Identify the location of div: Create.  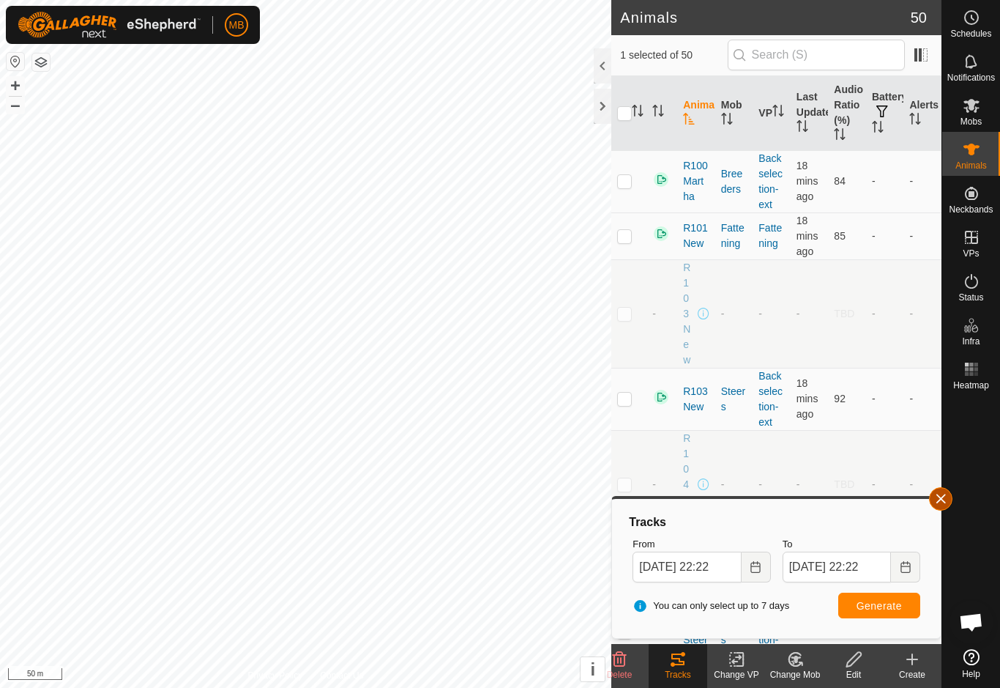
(912, 674).